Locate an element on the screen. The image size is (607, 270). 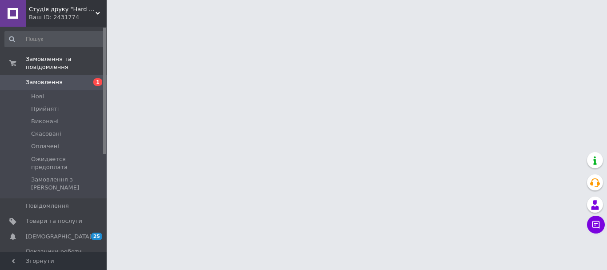
span: Замовлення та повідомлення is located at coordinates (66, 63).